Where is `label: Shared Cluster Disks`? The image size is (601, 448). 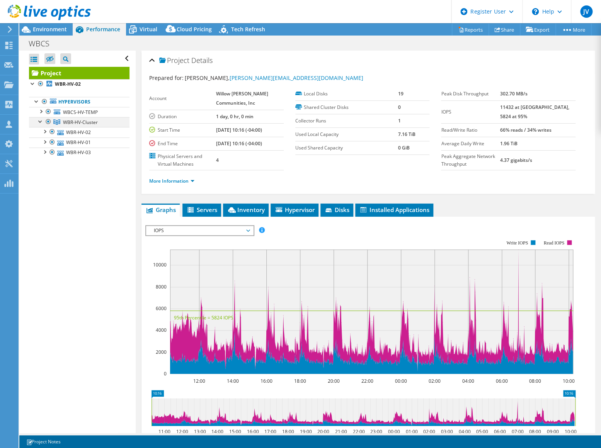 label: Shared Cluster Disks is located at coordinates (347, 107).